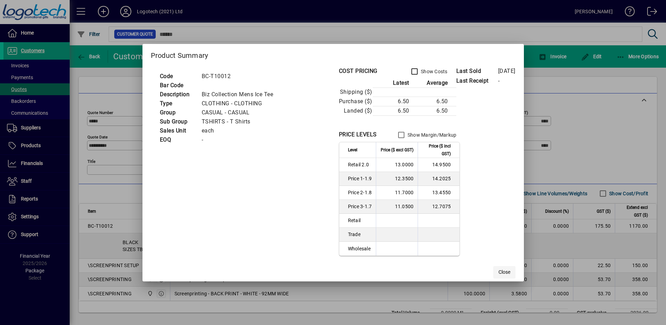  What do you see at coordinates (177, 113) in the screenshot?
I see `td: Group` at bounding box center [177, 113].